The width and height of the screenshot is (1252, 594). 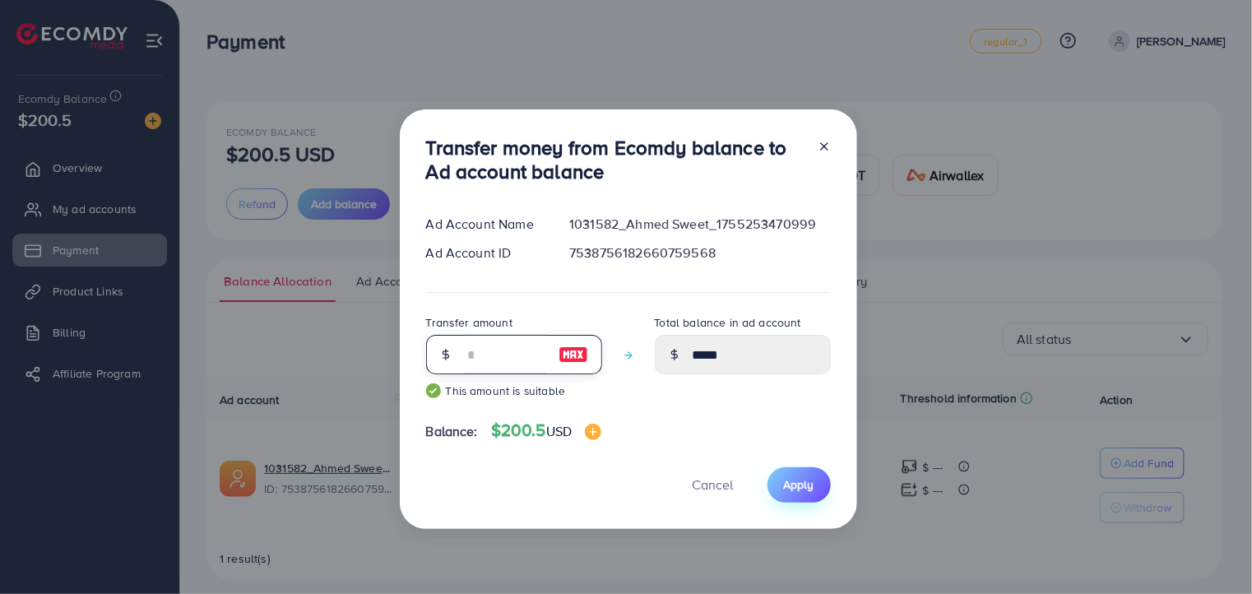 I want to click on button: Cancel, so click(x=713, y=485).